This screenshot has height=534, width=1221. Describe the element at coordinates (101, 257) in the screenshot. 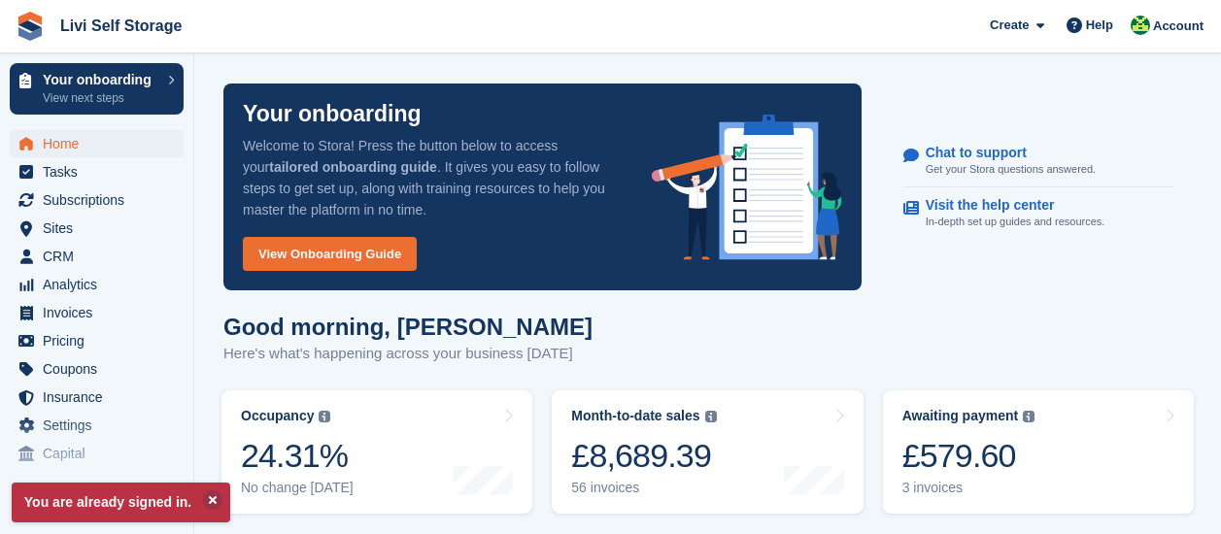

I see `span: CRM` at that location.